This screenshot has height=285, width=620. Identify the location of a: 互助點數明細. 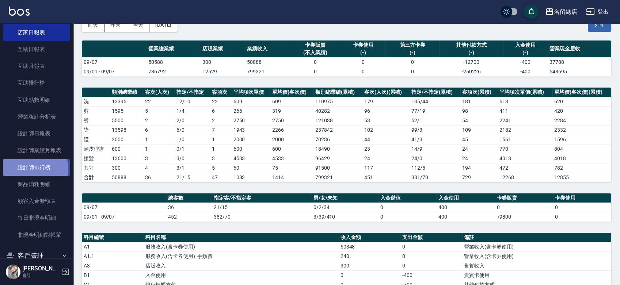
(37, 100).